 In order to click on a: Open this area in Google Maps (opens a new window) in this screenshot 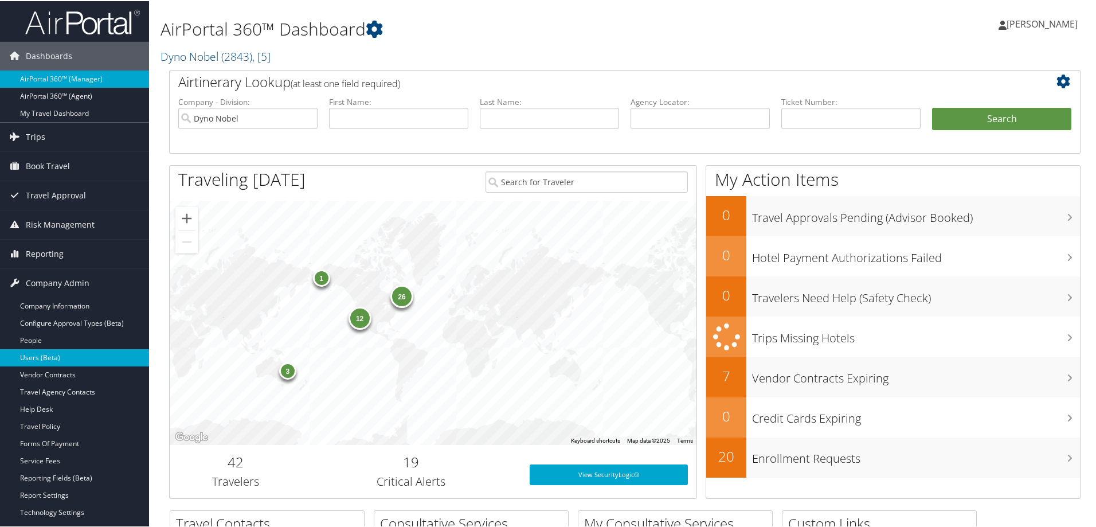, I will do `click(191, 436)`.